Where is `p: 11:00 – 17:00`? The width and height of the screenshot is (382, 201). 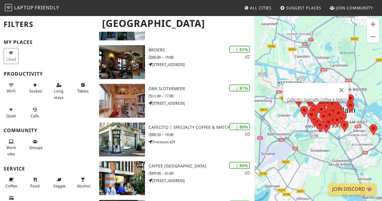
p: 11:00 – 17:00 is located at coordinates (201, 95).